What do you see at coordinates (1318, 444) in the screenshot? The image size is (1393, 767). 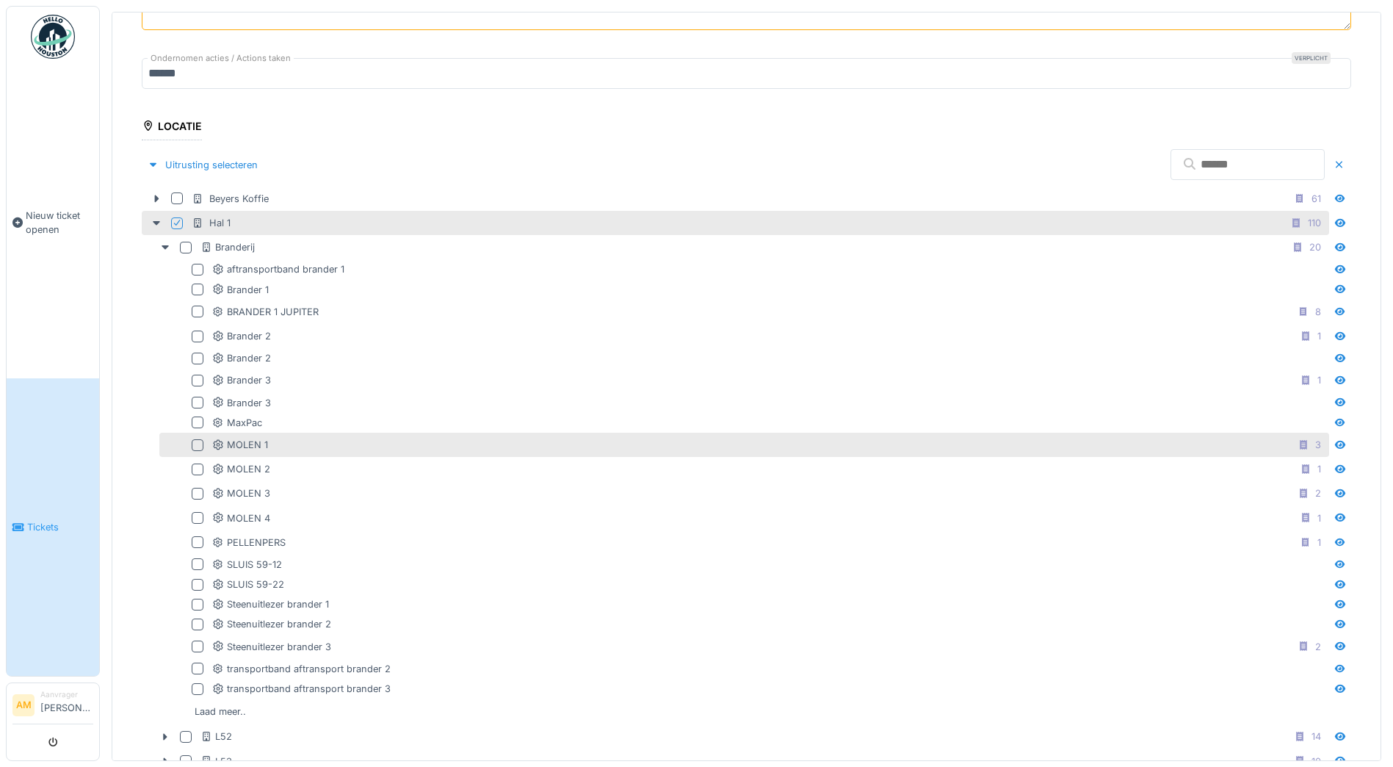 I see `div: 3` at bounding box center [1318, 444].